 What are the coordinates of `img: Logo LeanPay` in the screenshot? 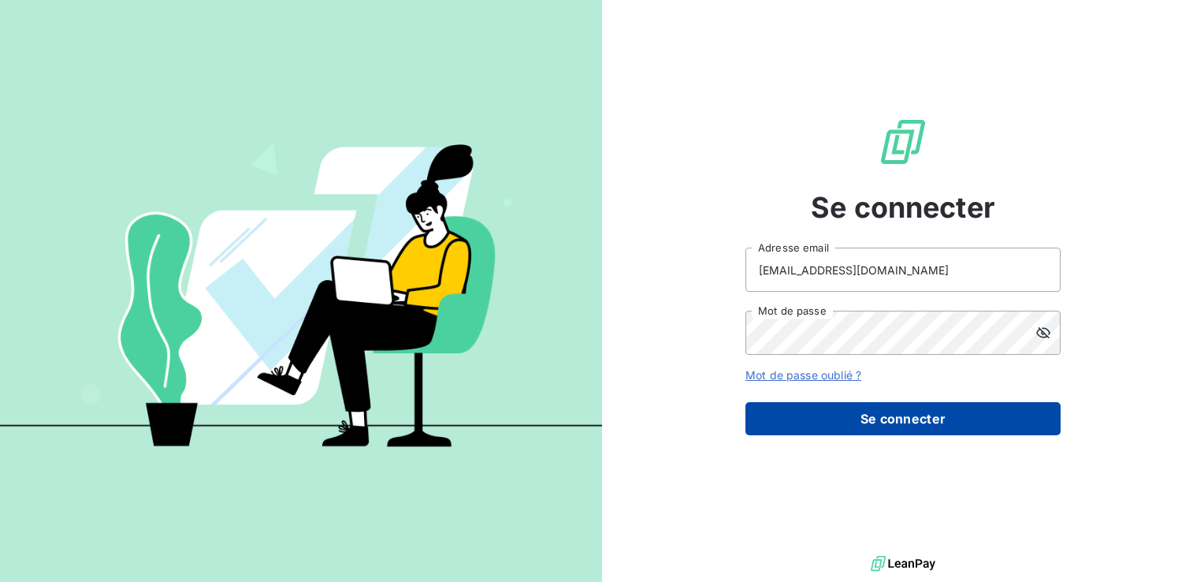 It's located at (903, 142).